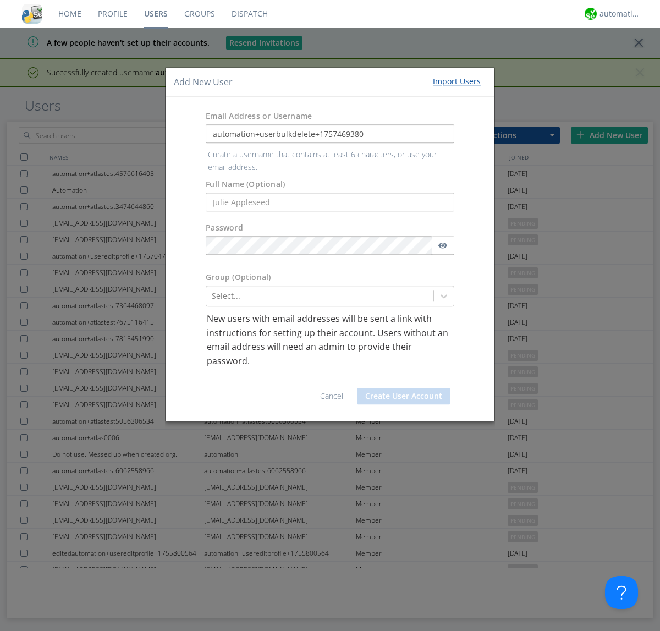 This screenshot has width=660, height=631. What do you see at coordinates (332, 396) in the screenshot?
I see `a: Cancel` at bounding box center [332, 396].